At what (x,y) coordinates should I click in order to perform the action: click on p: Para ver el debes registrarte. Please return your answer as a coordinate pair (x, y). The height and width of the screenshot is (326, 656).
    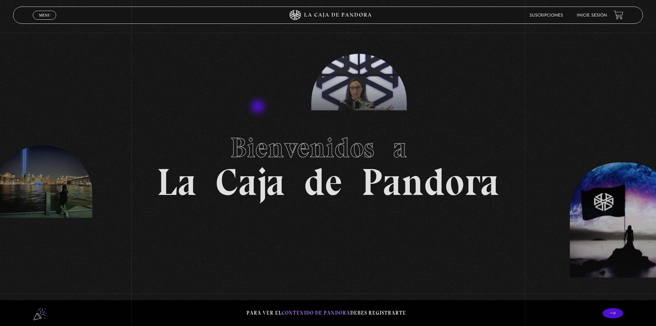
    Looking at the image, I should click on (326, 313).